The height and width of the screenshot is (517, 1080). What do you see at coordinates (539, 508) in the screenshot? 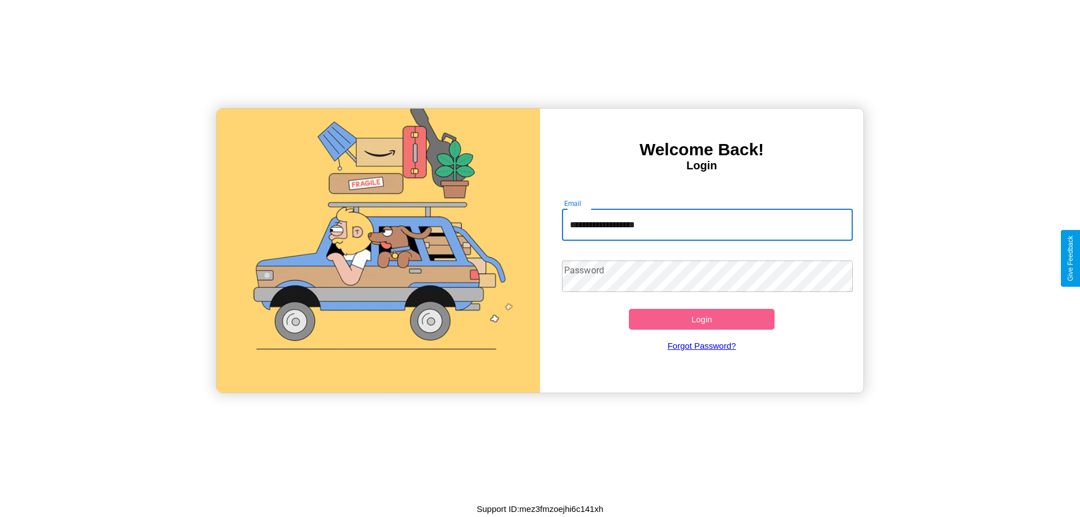
I see `p: Support ID: mez3fmzoejhi6c141xh` at bounding box center [539, 508].